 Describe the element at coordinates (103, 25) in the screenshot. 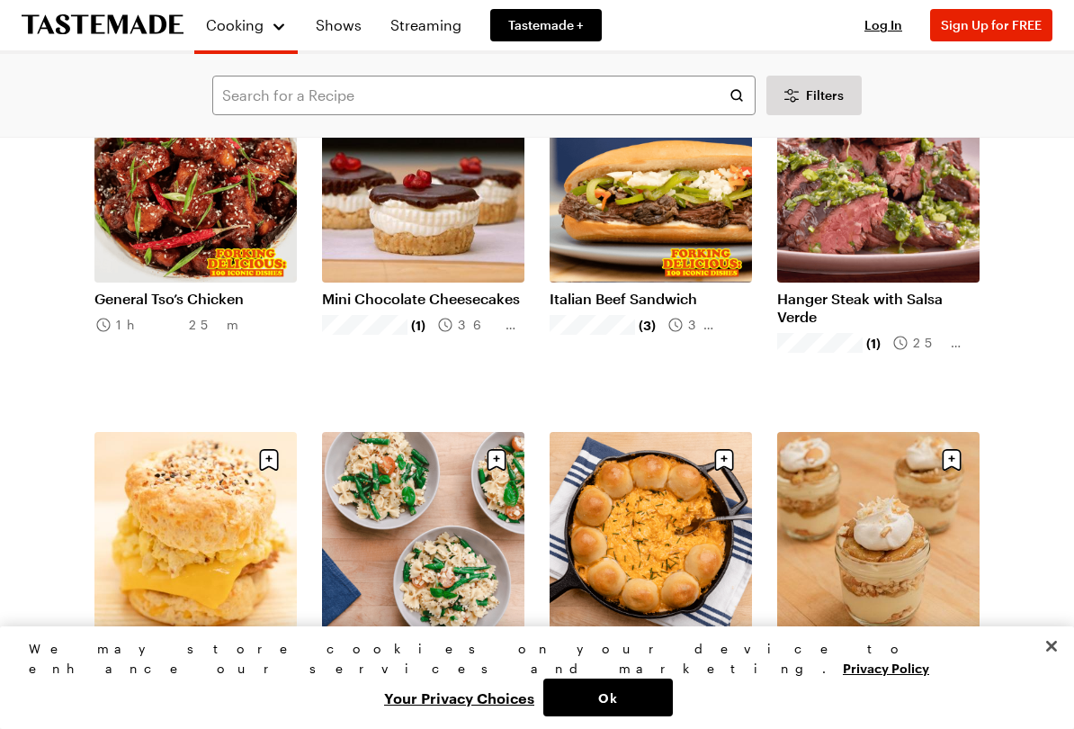

I see `a: To Tastemade Home Page` at that location.